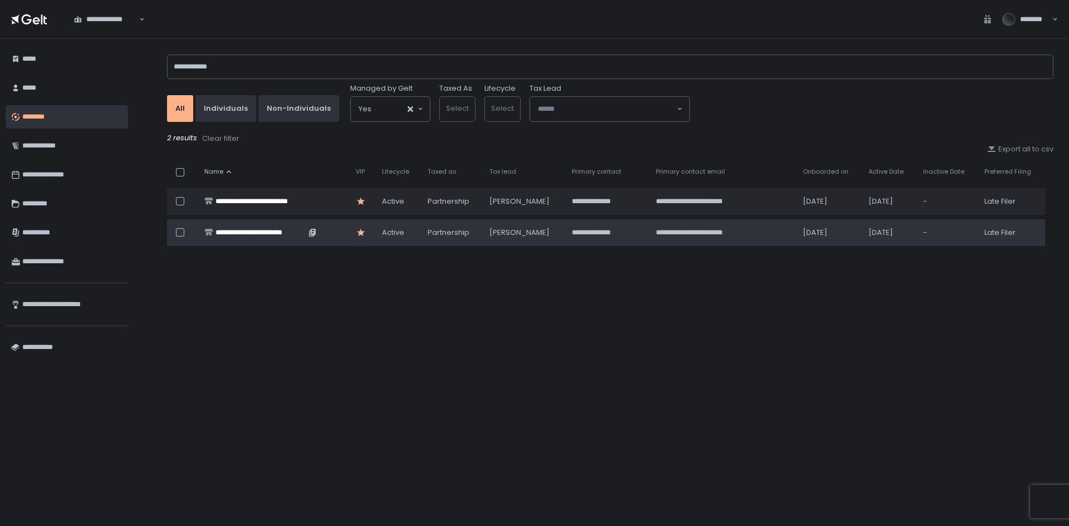 Image resolution: width=1069 pixels, height=526 pixels. Describe the element at coordinates (221, 139) in the screenshot. I see `button: Clear filter` at that location.